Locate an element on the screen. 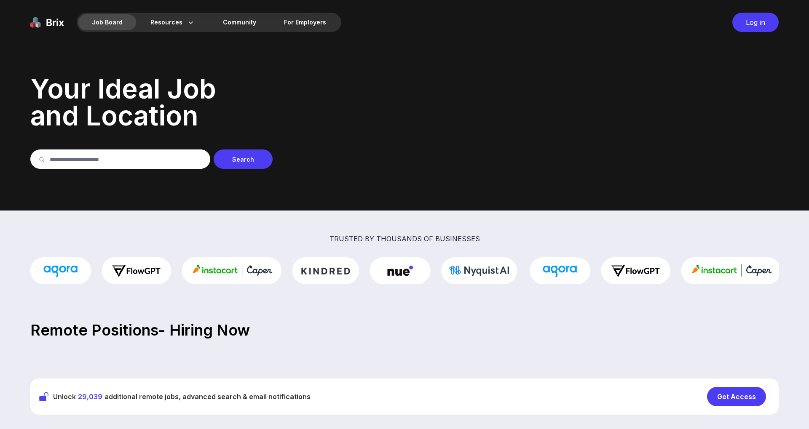 The width and height of the screenshot is (809, 429). a: Log in is located at coordinates (753, 22).